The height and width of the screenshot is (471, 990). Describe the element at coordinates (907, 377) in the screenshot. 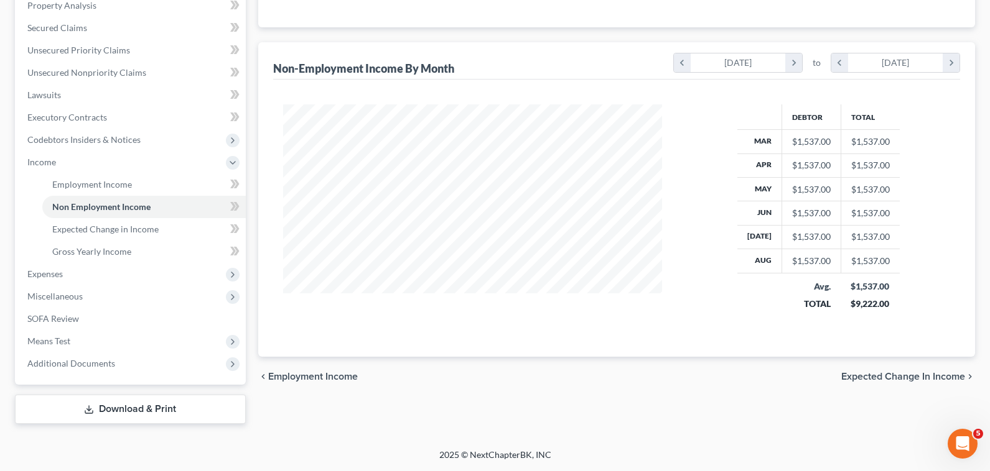

I see `button: Expected Change in Income chevron_right` at that location.